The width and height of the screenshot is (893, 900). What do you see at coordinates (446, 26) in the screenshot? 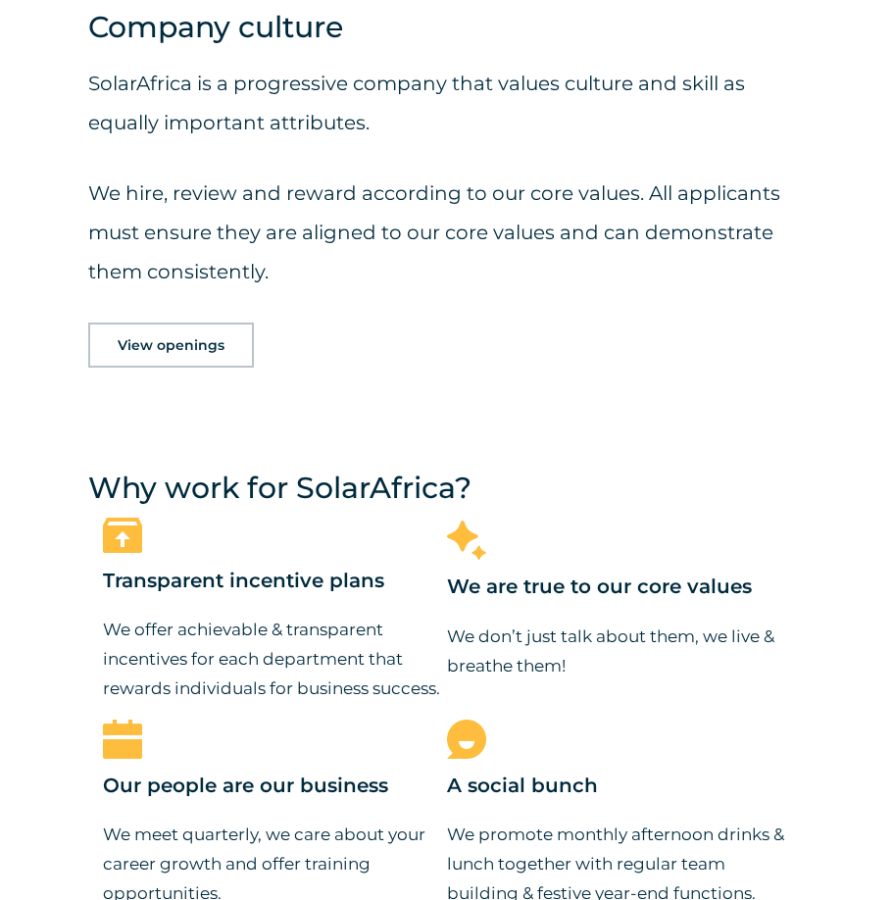
I see `h4: Company culture` at bounding box center [446, 26].